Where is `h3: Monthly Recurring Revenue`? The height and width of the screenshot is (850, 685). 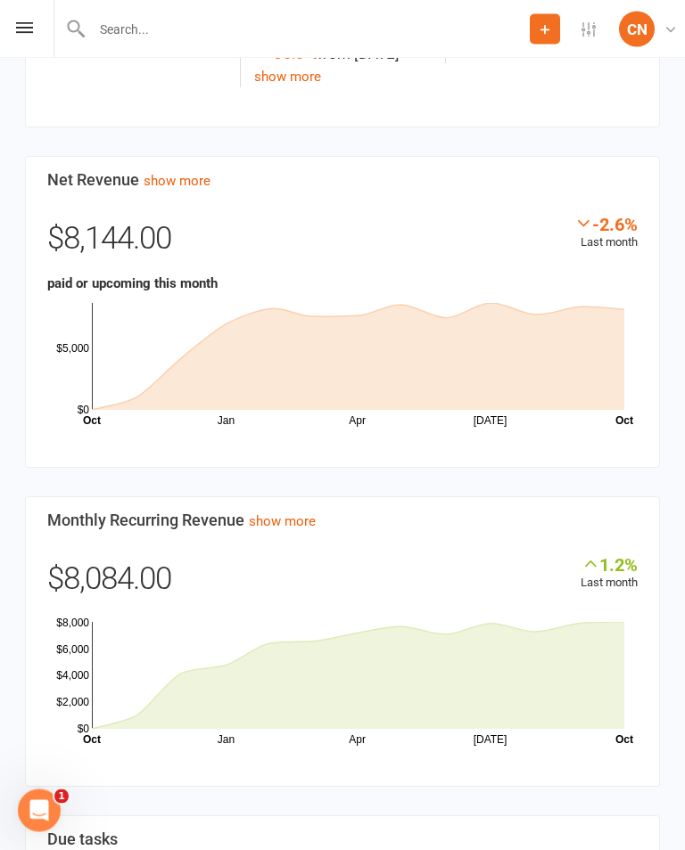
h3: Monthly Recurring Revenue is located at coordinates (342, 521).